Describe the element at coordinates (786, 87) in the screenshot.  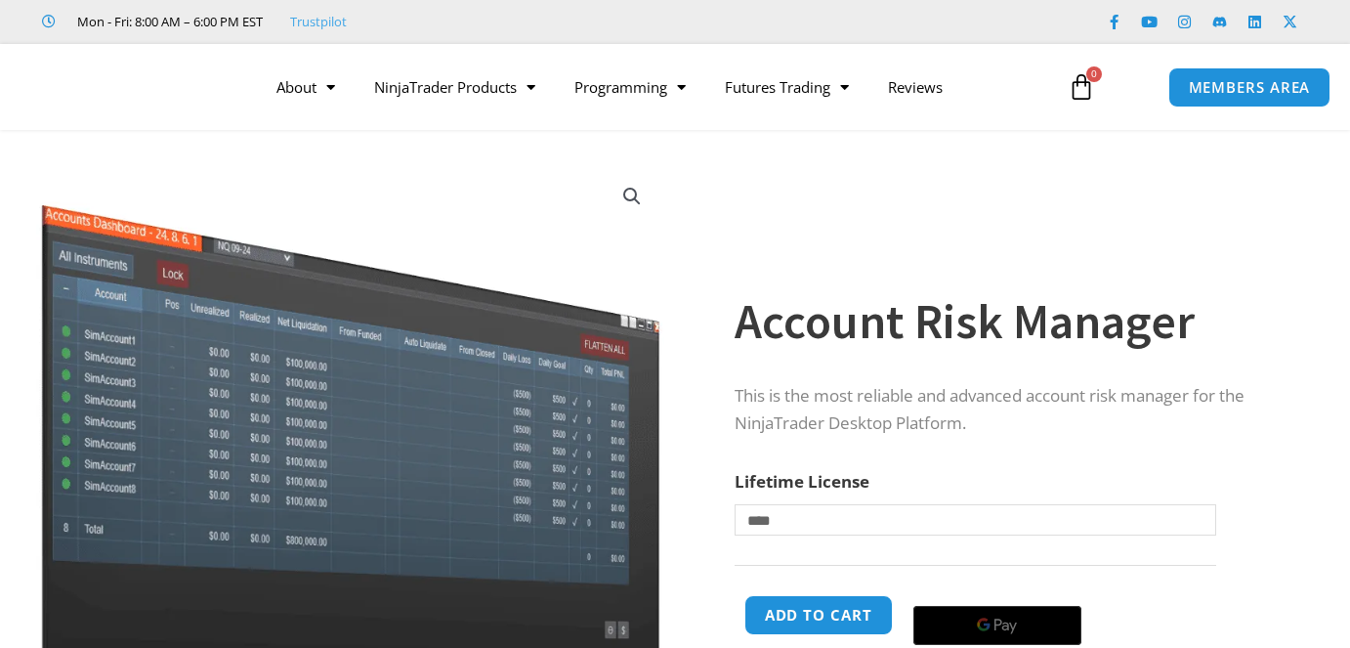
I see `a: Futures Trading` at that location.